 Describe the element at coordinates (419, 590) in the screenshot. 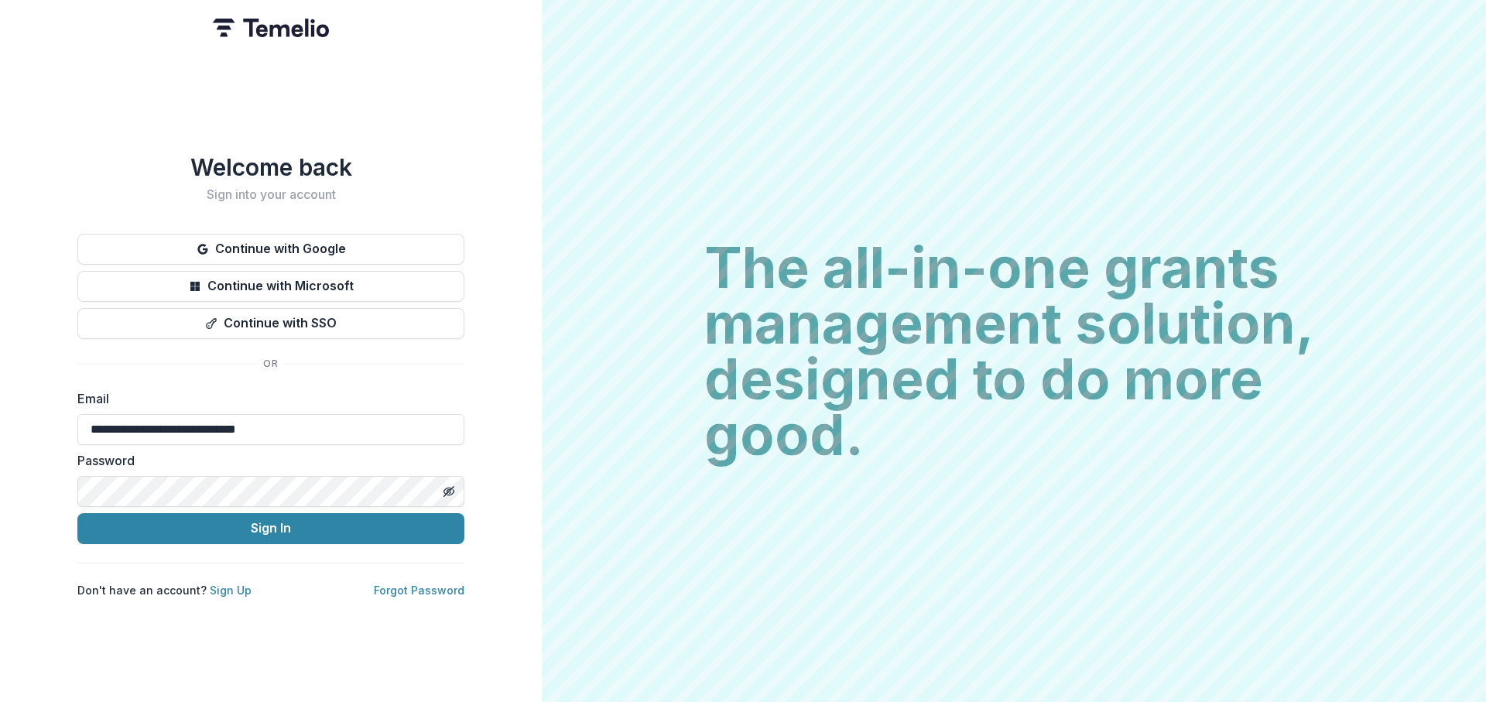

I see `a: Forgot Password` at that location.